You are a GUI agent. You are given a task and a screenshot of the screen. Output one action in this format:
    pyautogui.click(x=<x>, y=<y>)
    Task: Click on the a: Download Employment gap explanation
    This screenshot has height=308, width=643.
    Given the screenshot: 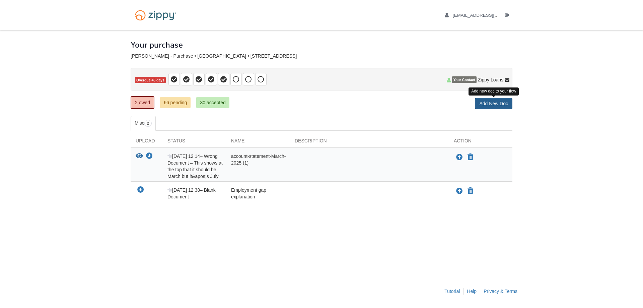 What is the action you would take?
    pyautogui.click(x=141, y=190)
    